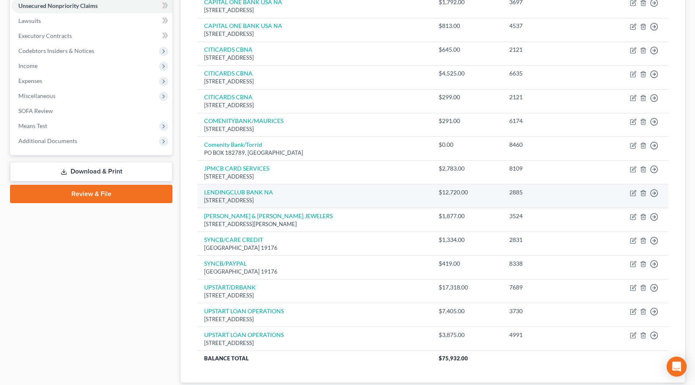 This screenshot has height=385, width=695. What do you see at coordinates (45, 35) in the screenshot?
I see `span: Executory Contracts` at bounding box center [45, 35].